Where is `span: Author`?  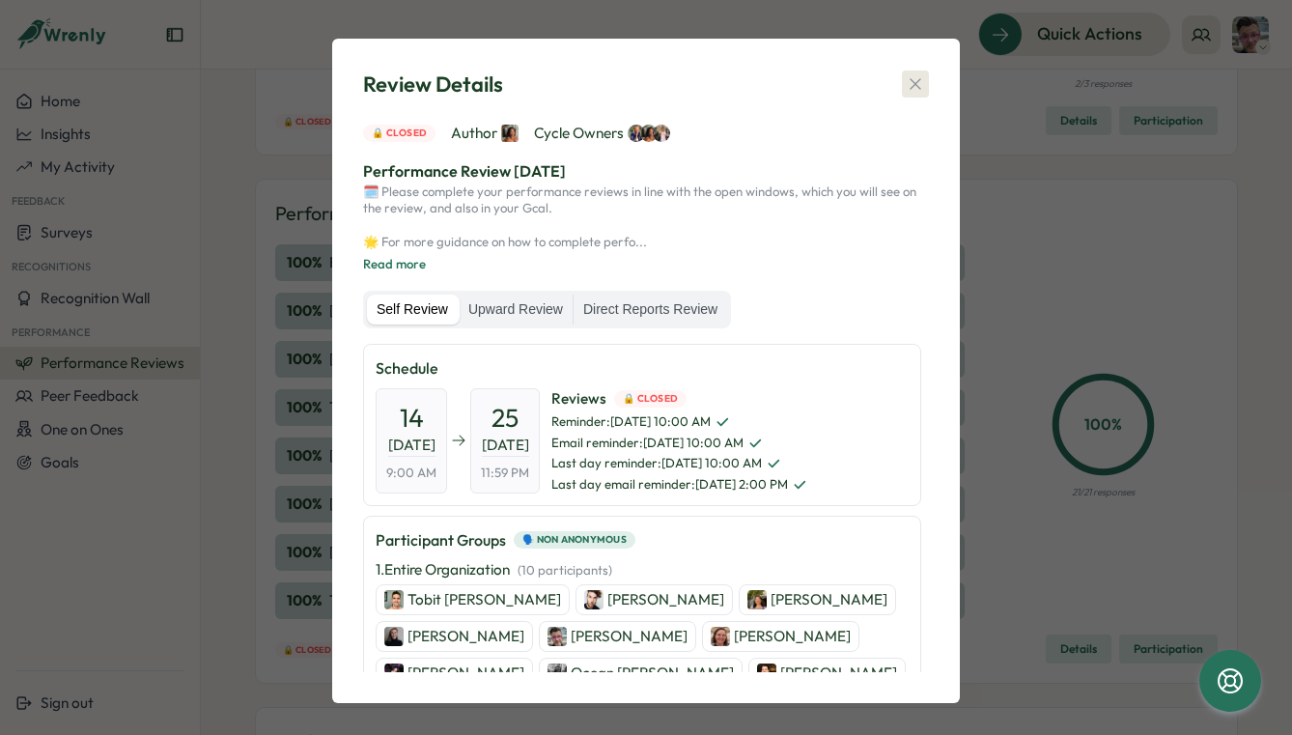
span: Author is located at coordinates (485, 133).